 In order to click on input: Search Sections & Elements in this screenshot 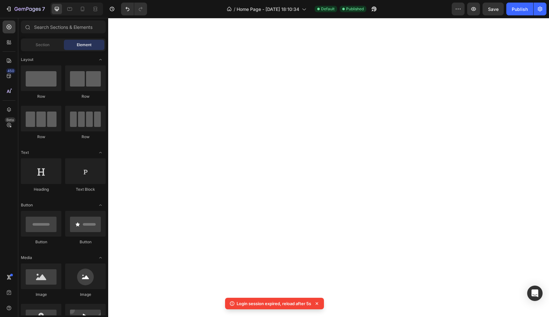, I will do `click(63, 27)`.